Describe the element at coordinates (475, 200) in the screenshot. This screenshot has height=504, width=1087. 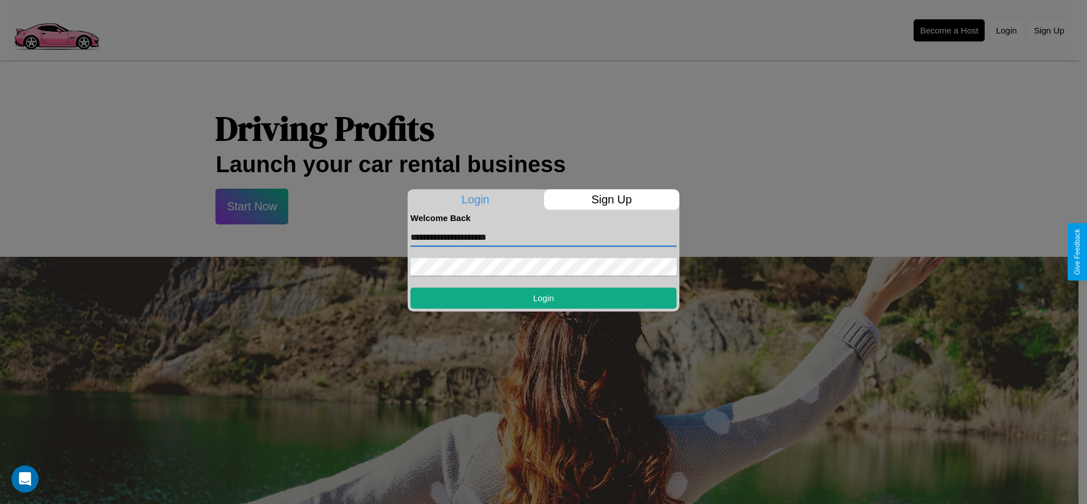
I see `p: Login` at that location.